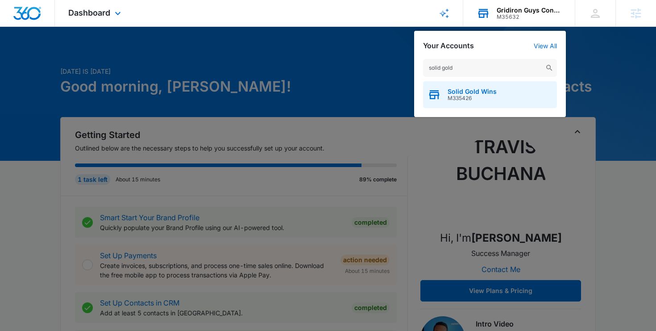  What do you see at coordinates (472, 91) in the screenshot?
I see `span: Solid Gold Wins` at bounding box center [472, 91].